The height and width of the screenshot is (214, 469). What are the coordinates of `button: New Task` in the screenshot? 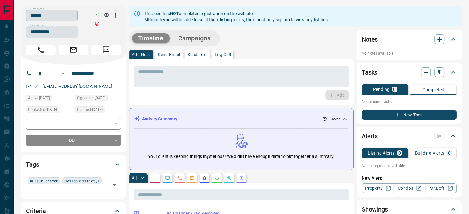 It's located at (409, 115).